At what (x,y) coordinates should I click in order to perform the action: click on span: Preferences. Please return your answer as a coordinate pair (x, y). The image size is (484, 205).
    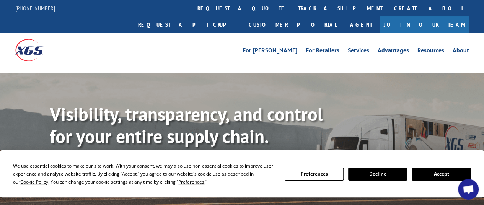
    Looking at the image, I should click on (191, 182).